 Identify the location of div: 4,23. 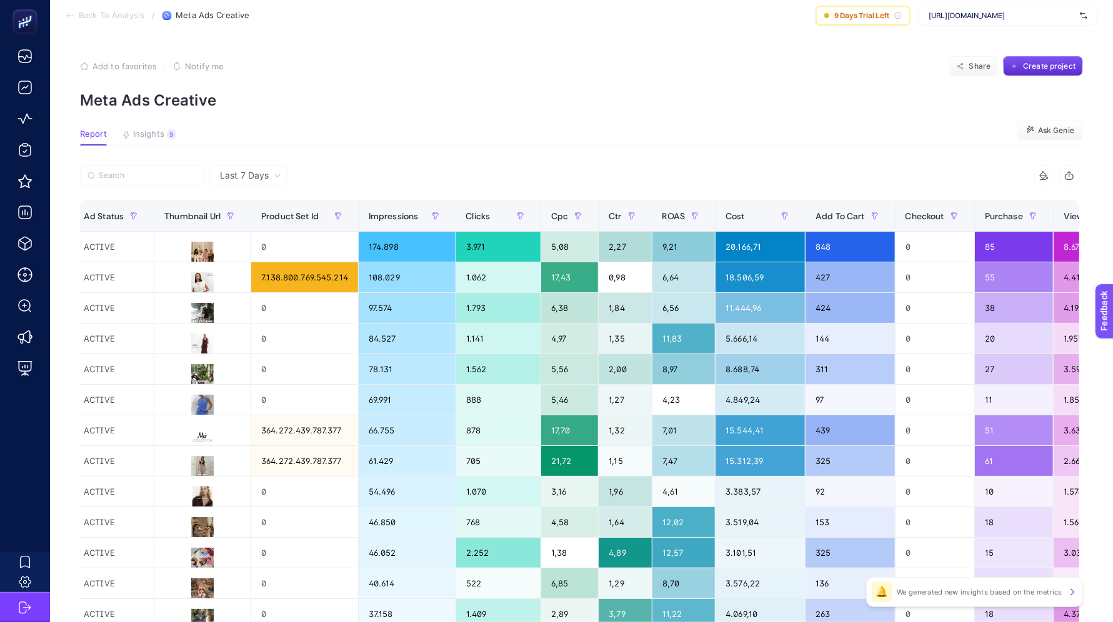
(684, 400).